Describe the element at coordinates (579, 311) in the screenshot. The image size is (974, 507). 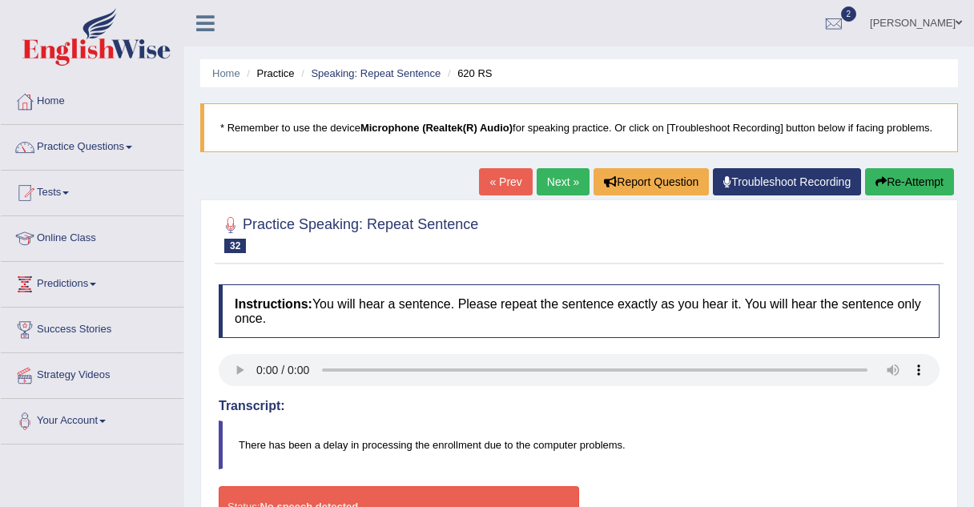
I see `h4: You will hear a sentence. Please repeat the sentence exactly as you hear it. You will hear the se...` at that location.